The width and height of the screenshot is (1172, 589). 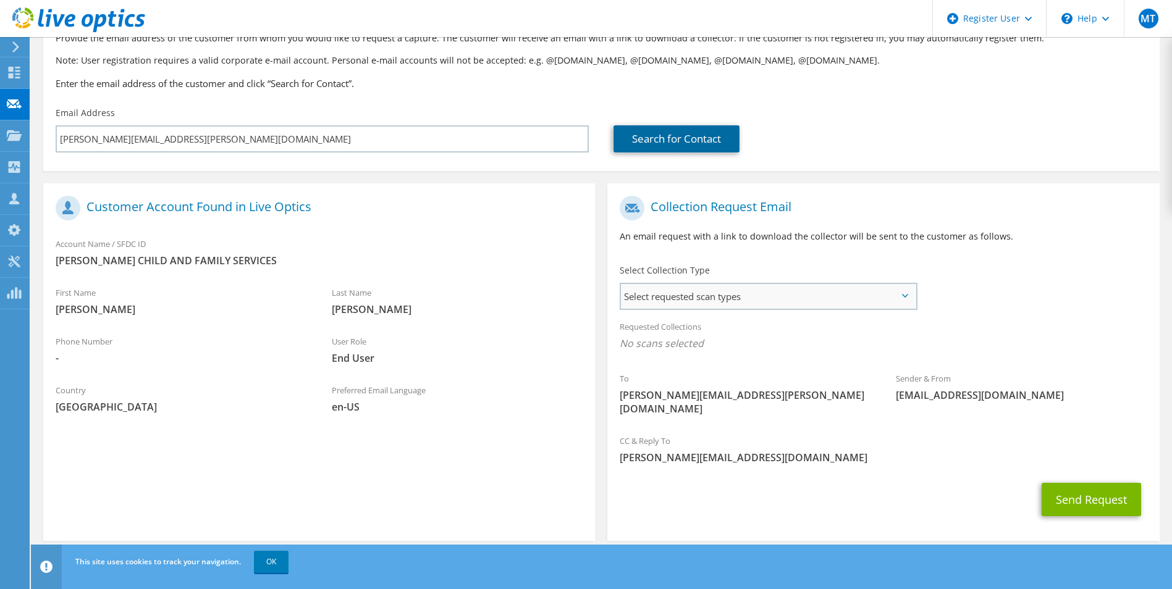 What do you see at coordinates (1067, 19) in the screenshot?
I see `svg: \n` at bounding box center [1067, 19].